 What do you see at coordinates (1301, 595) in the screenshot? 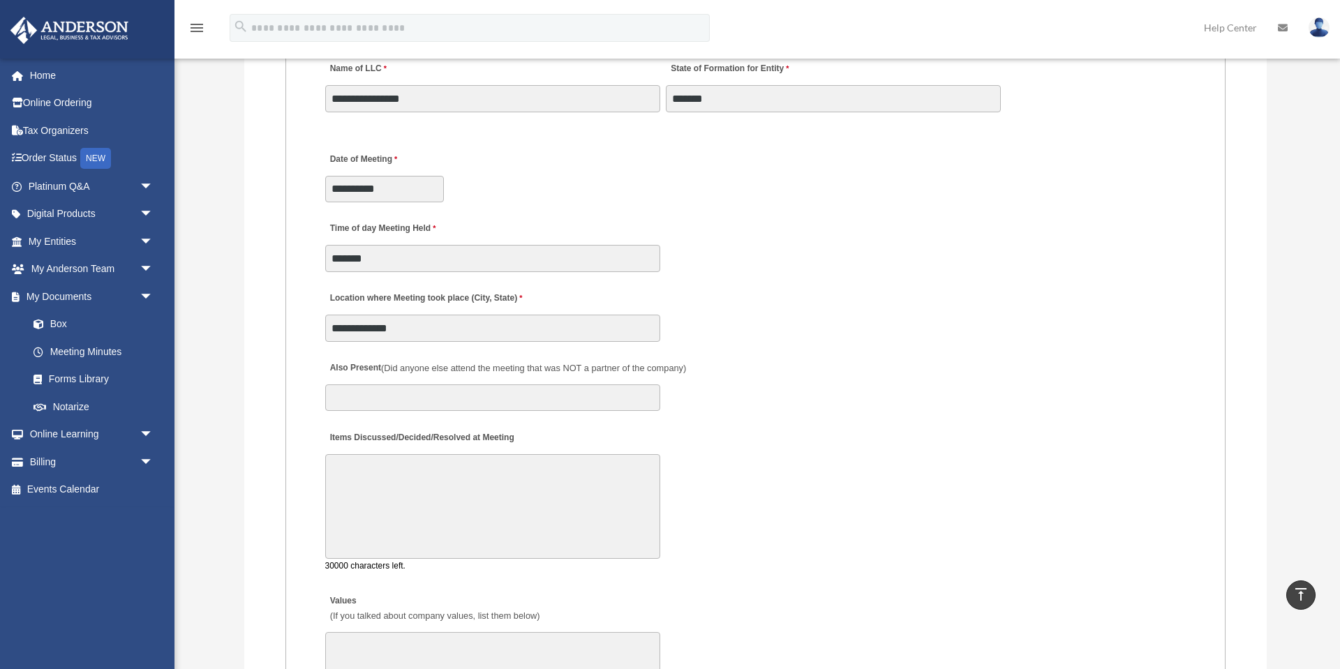
I see `i: vertical_align_top` at bounding box center [1301, 595].